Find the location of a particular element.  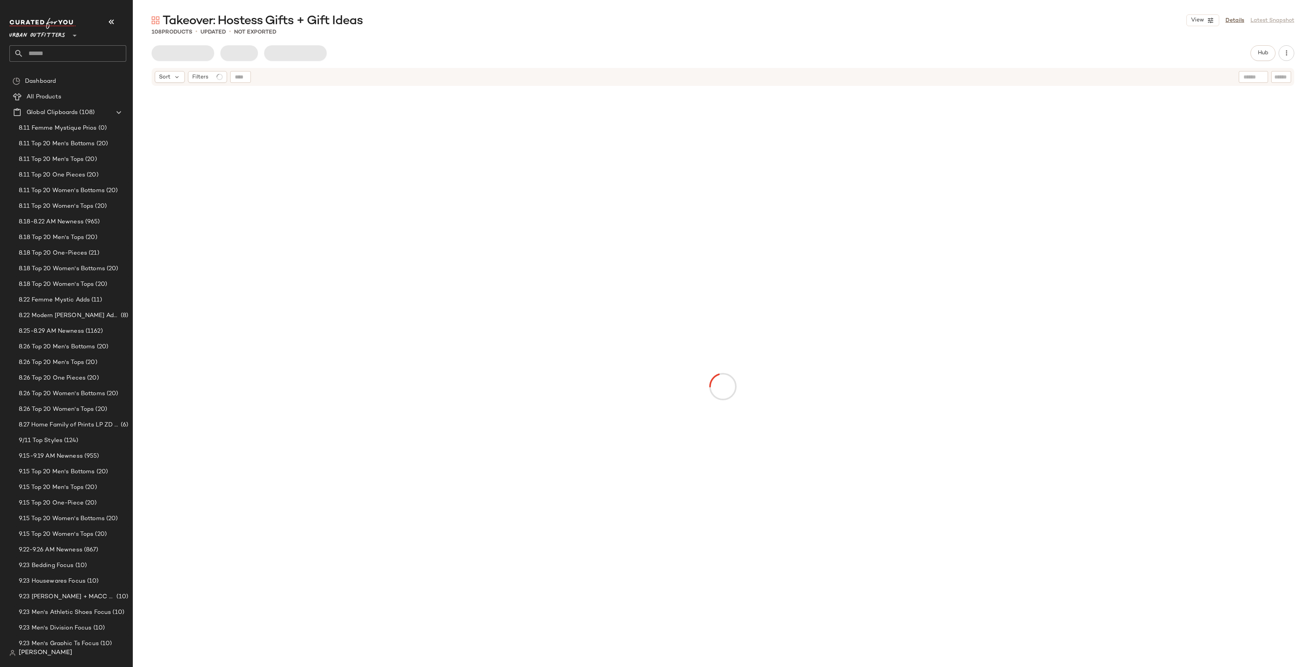

span: 9/11 Top Styles is located at coordinates (41, 441).